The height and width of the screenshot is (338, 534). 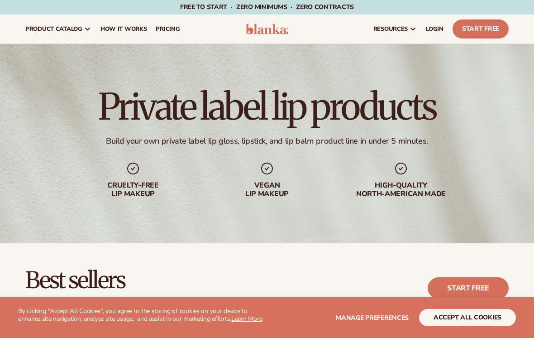 What do you see at coordinates (267, 29) in the screenshot?
I see `img: logo` at bounding box center [267, 29].